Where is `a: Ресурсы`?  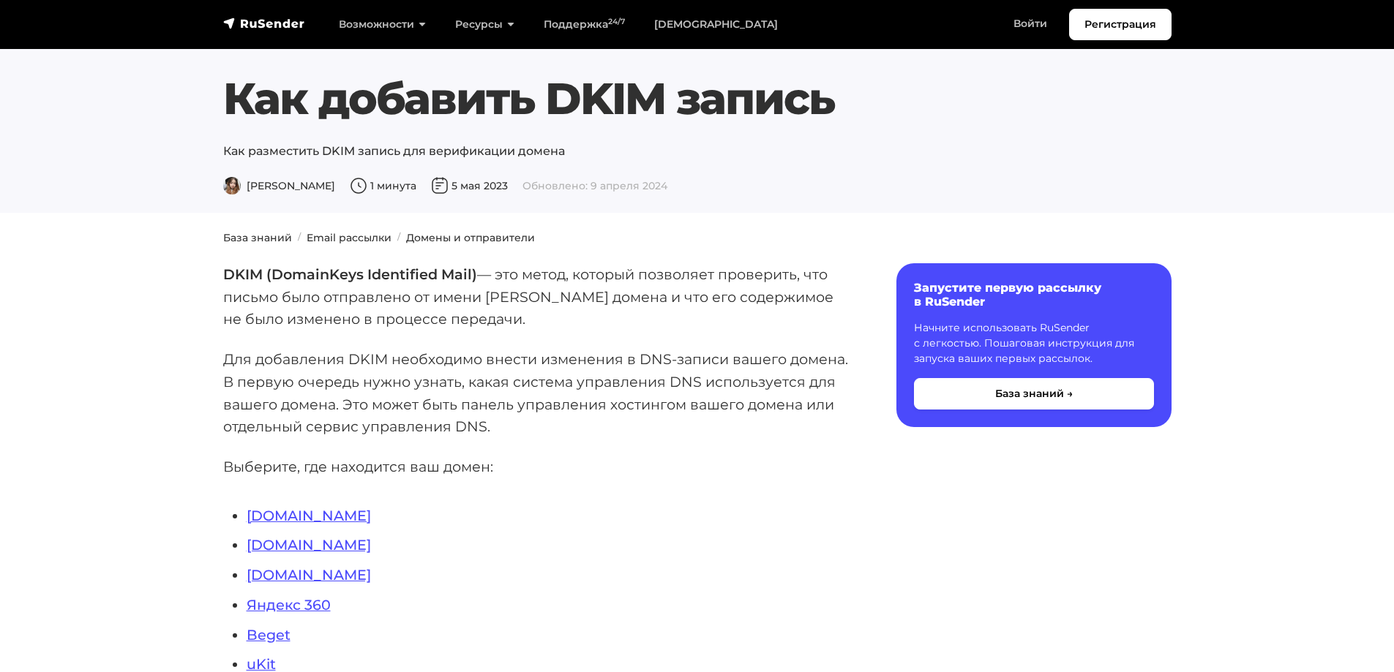 a: Ресурсы is located at coordinates (484, 24).